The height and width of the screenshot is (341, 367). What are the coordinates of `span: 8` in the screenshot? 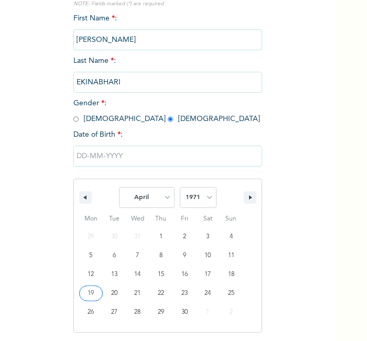 It's located at (161, 256).